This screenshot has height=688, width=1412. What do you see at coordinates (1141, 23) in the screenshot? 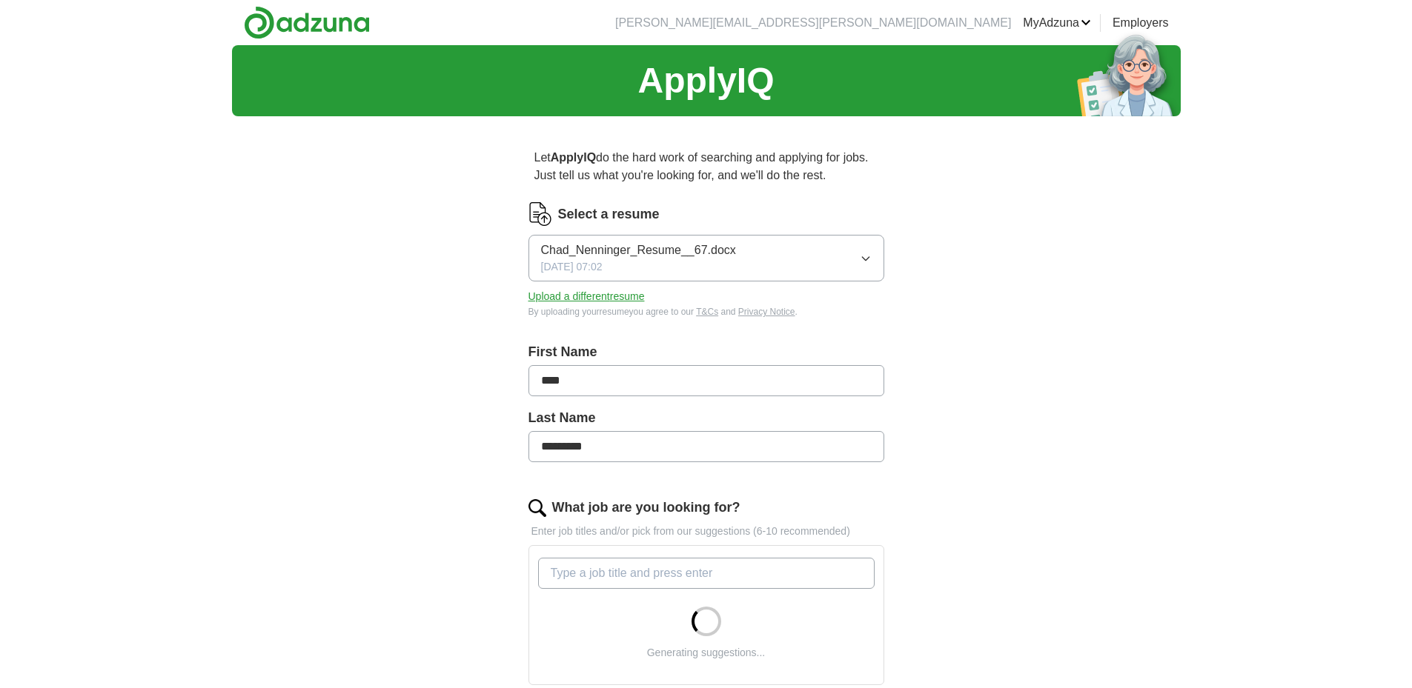
I see `a: Employers` at bounding box center [1141, 23].